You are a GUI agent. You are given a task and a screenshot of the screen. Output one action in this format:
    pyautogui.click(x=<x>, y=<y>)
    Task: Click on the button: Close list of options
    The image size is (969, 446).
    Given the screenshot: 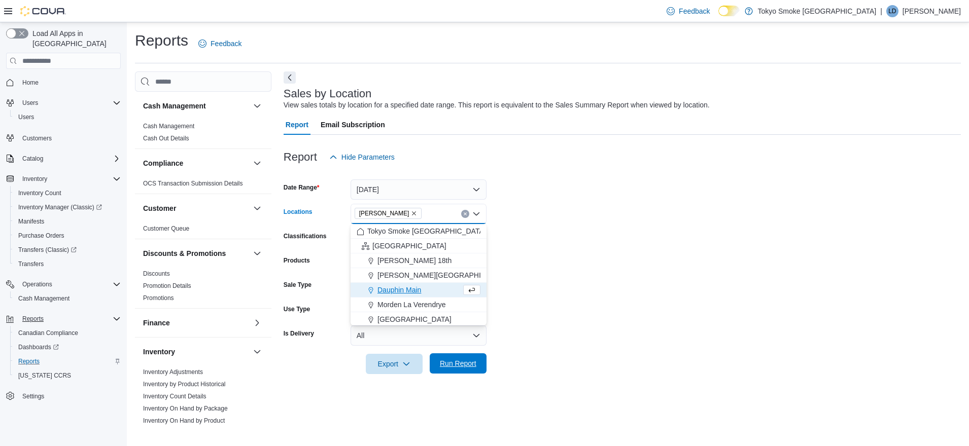 What is the action you would take?
    pyautogui.click(x=476, y=214)
    